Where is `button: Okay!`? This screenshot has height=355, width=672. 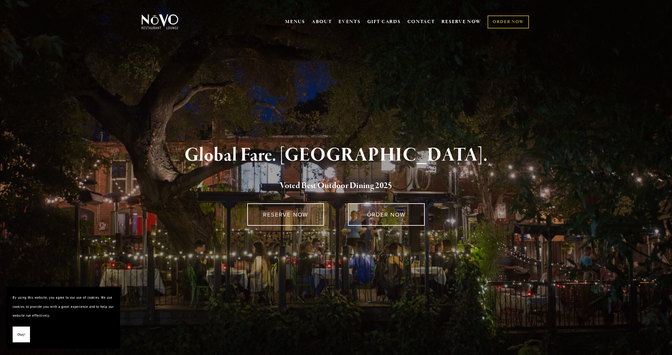 button: Okay! is located at coordinates (21, 334).